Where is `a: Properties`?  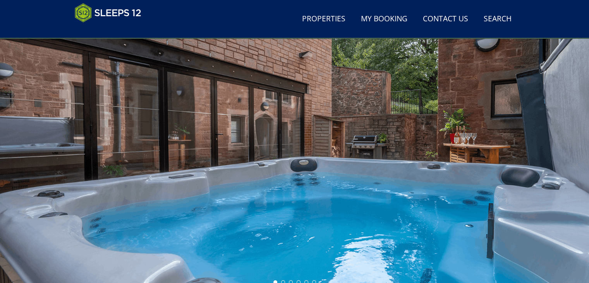
a: Properties is located at coordinates (324, 19).